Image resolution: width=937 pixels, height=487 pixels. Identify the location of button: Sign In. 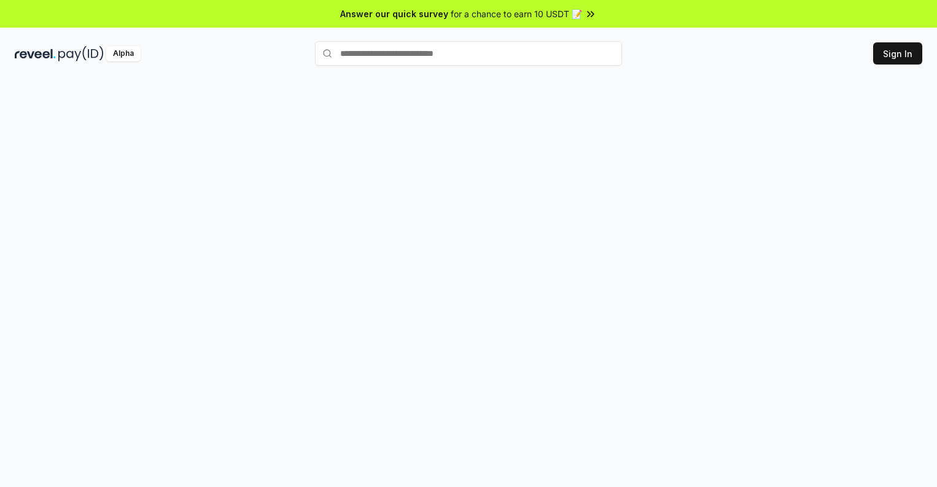
(898, 53).